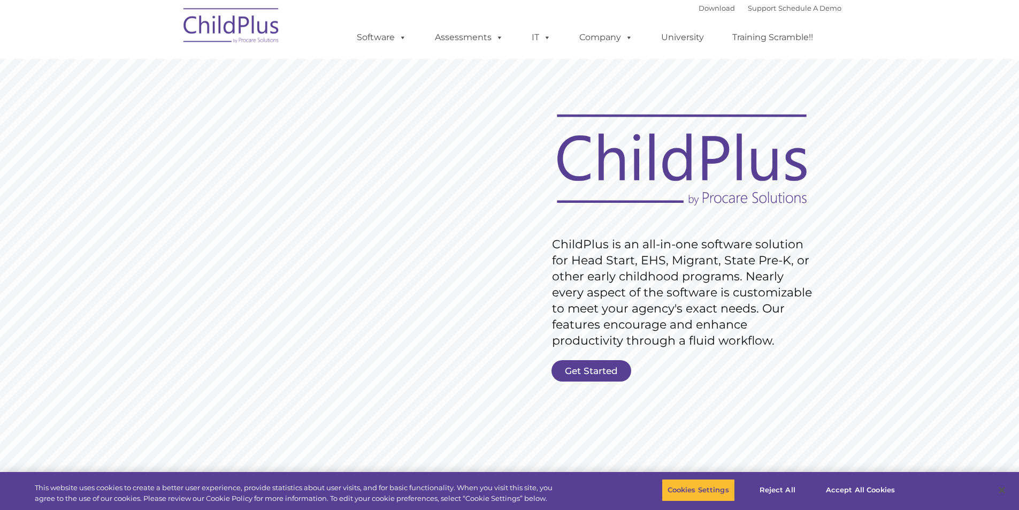 The width and height of the screenshot is (1019, 510). What do you see at coordinates (762, 8) in the screenshot?
I see `a: Support` at bounding box center [762, 8].